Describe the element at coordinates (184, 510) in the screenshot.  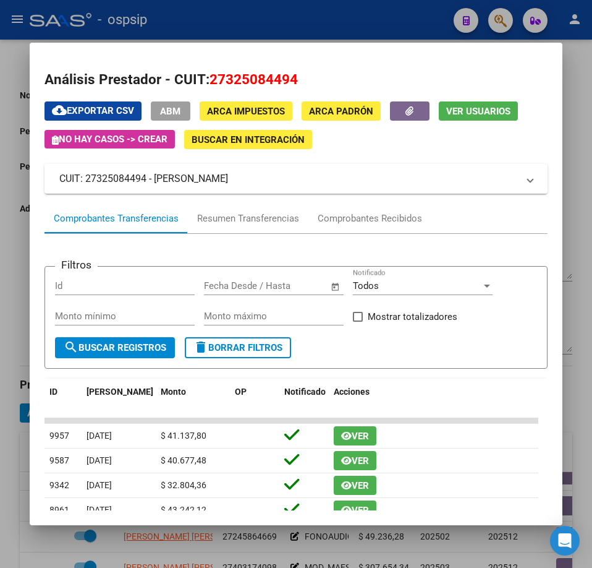
I see `span: $ 43.242,12` at that location.